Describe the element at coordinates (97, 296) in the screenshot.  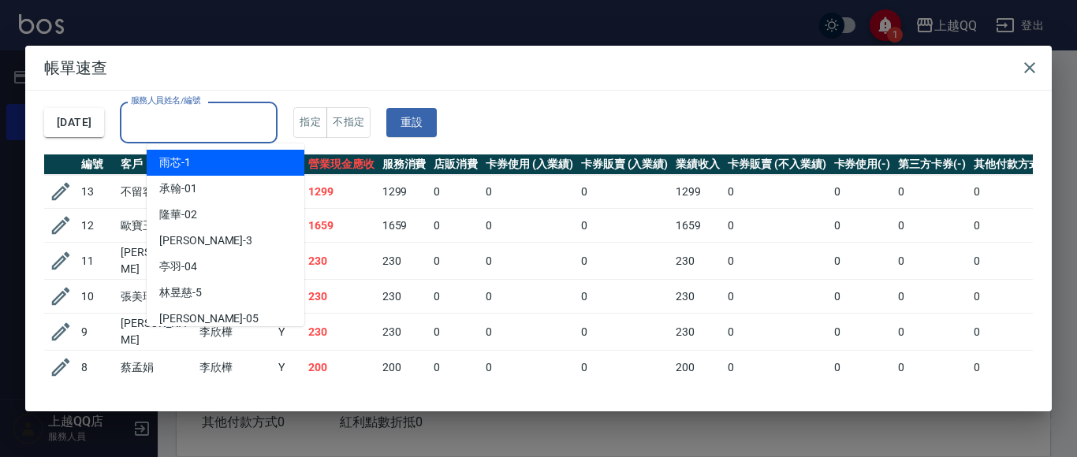
I see `td: 10` at that location.